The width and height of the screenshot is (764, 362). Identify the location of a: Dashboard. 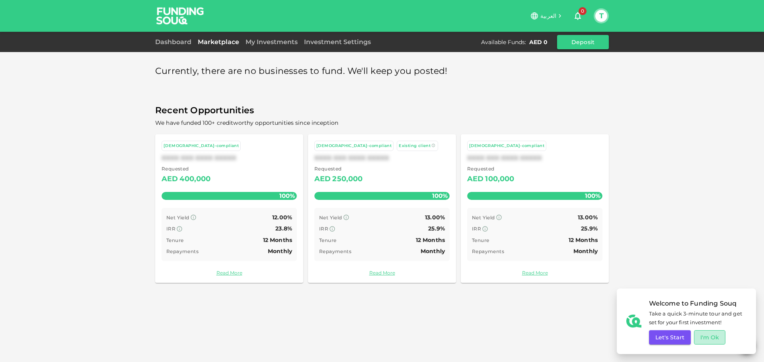
(175, 42).